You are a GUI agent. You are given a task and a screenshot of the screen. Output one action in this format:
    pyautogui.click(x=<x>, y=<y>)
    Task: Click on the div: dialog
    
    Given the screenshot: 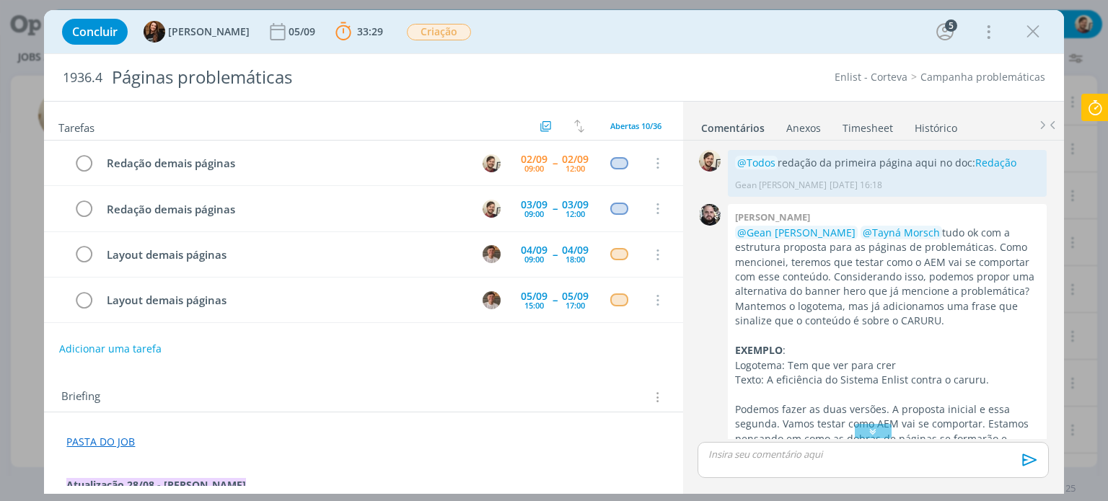 What is the action you would take?
    pyautogui.click(x=553, y=252)
    